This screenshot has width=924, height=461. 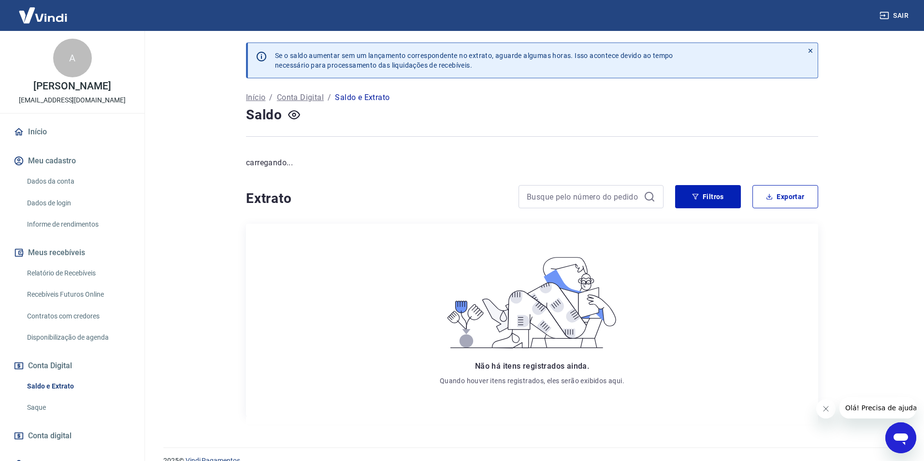 What do you see at coordinates (73, 58) in the screenshot?
I see `div: A` at bounding box center [73, 58].